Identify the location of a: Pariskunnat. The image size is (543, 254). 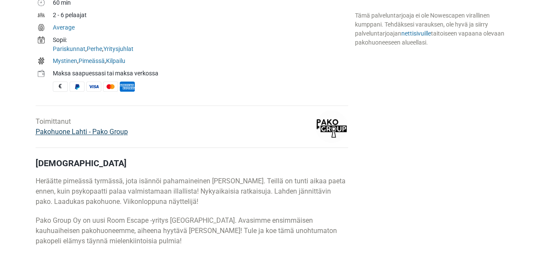
(69, 49).